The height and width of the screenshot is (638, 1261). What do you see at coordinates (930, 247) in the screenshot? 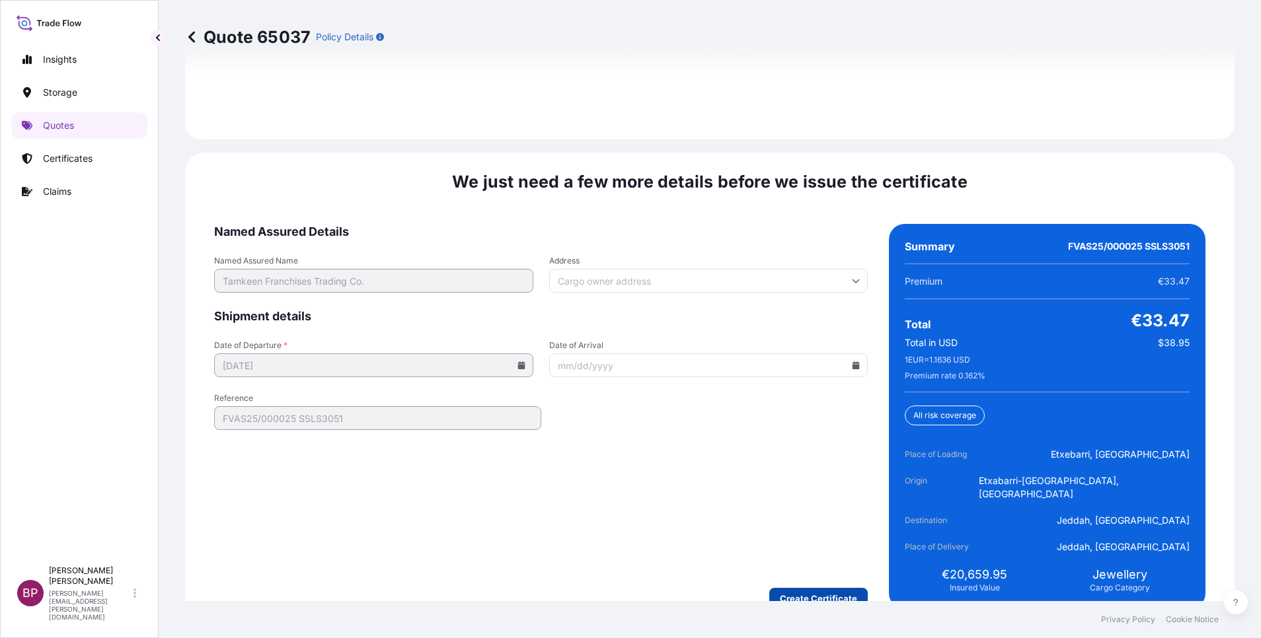
I see `span: Summary` at bounding box center [930, 247].